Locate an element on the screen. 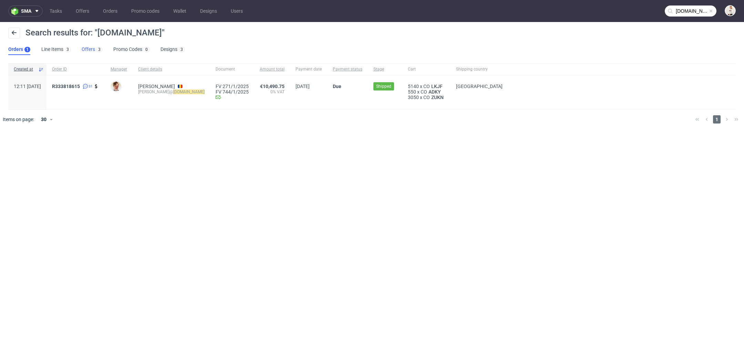 This screenshot has height=343, width=744. a: 31 is located at coordinates (87, 86).